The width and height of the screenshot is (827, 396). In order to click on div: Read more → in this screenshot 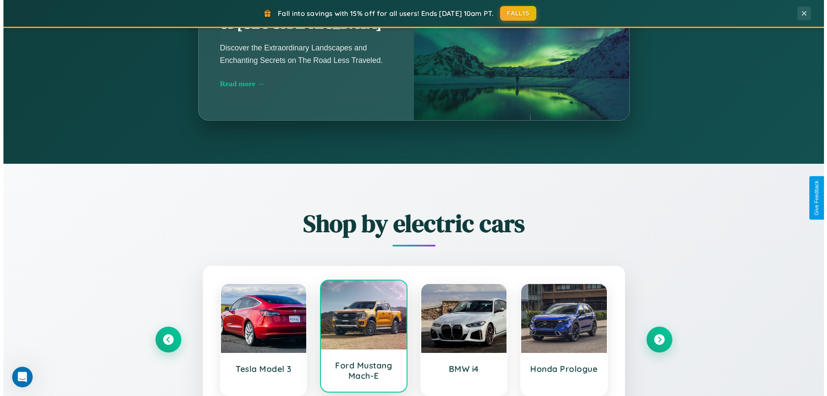, I will do `click(303, 84)`.